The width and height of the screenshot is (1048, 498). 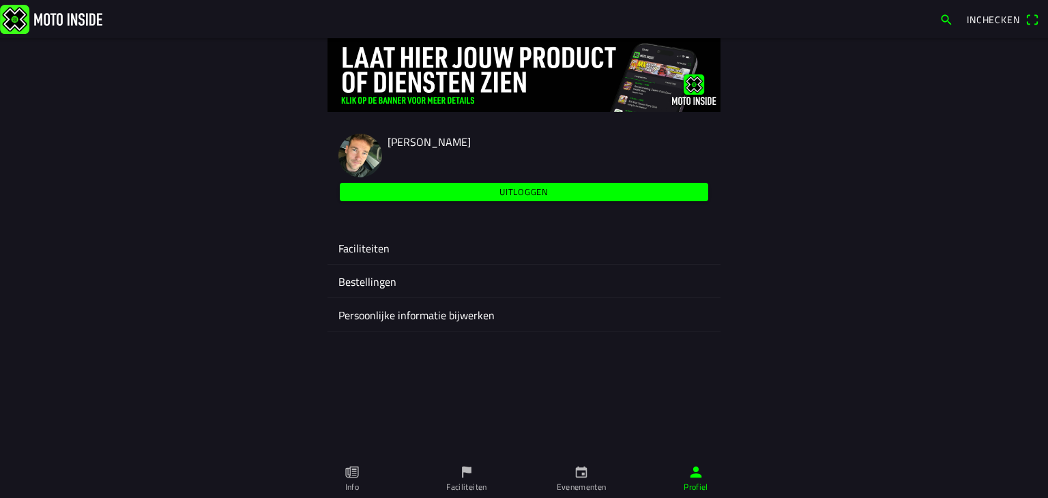 I want to click on a: Incheckenqr scanner, so click(x=1003, y=19).